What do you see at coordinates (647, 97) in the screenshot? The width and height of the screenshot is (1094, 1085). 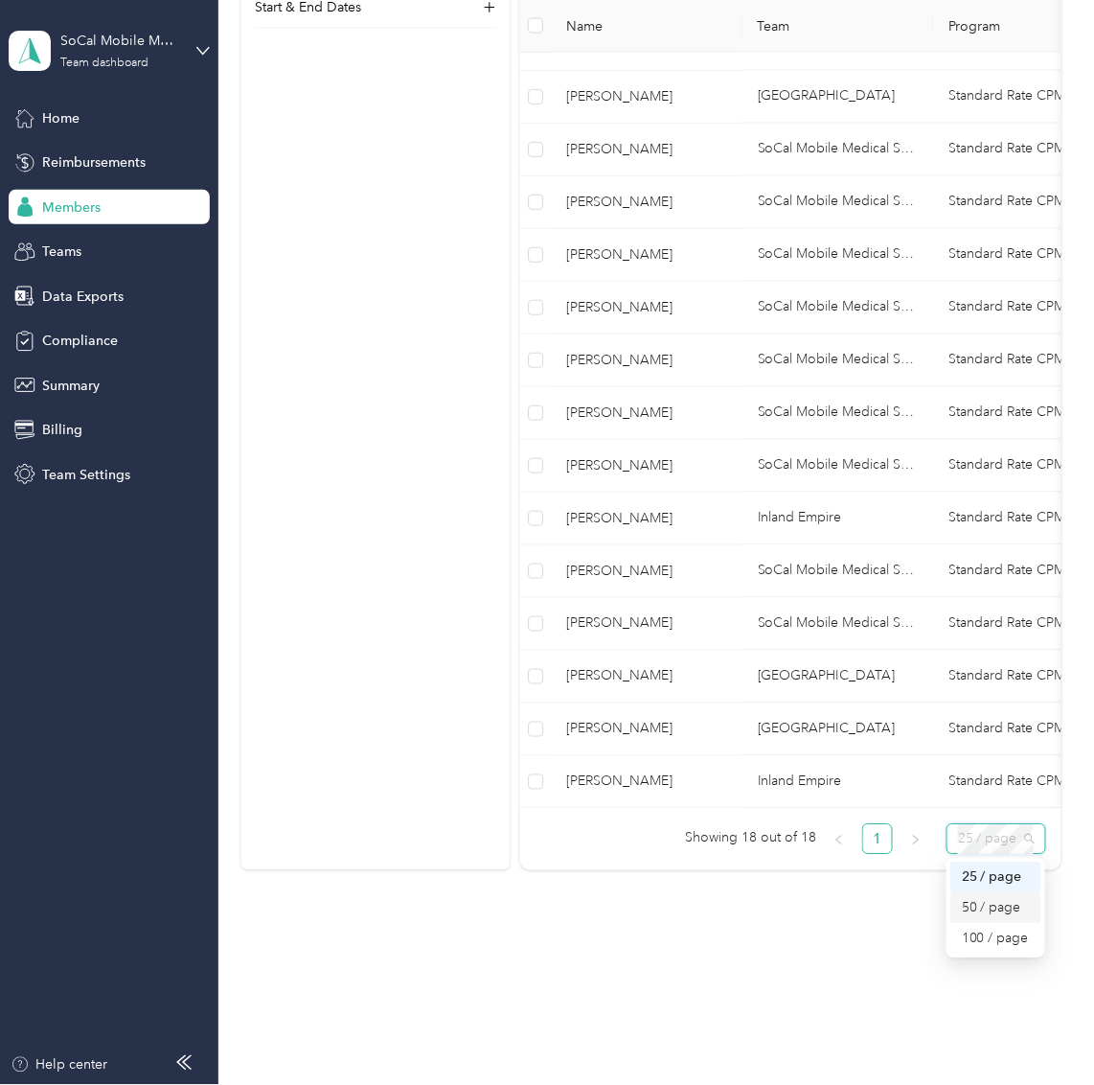 I see `td: Lizeth Calderon` at bounding box center [647, 97].